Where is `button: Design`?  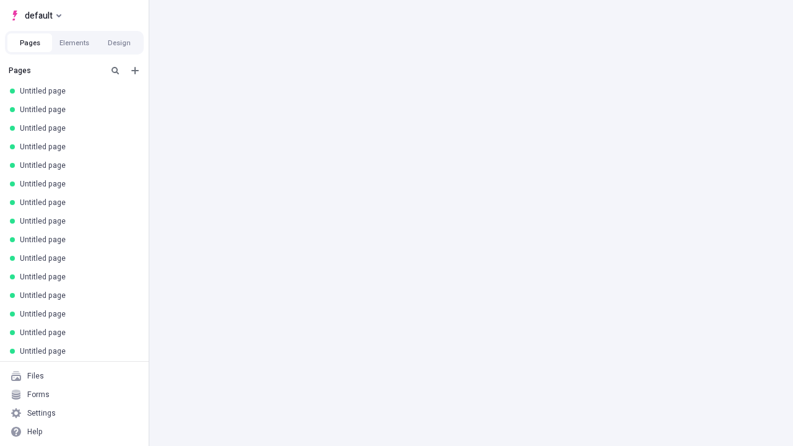
button: Design is located at coordinates (119, 43).